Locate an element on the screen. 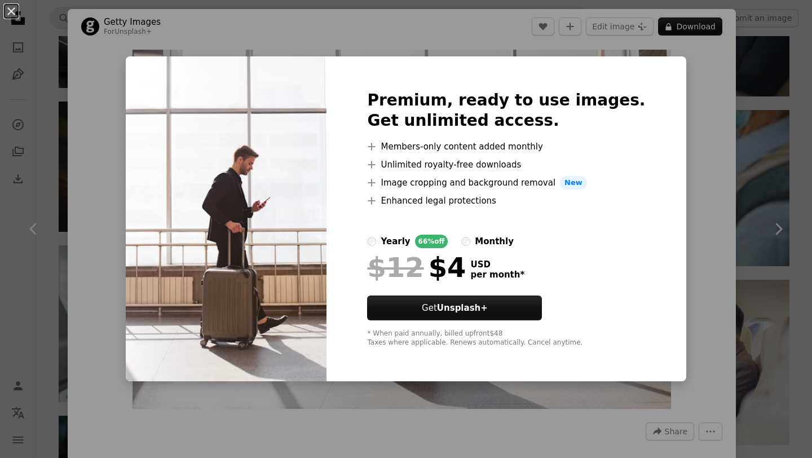 This screenshot has width=812, height=458. li: Image cropping and background removal is located at coordinates (506, 183).